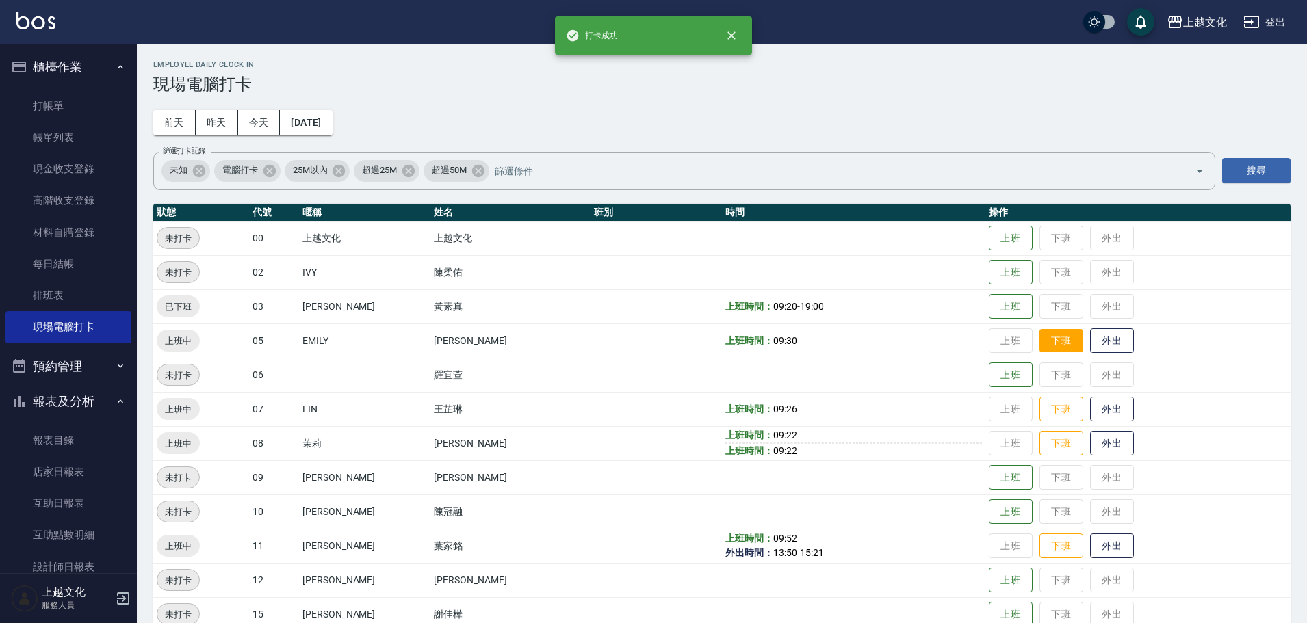 The height and width of the screenshot is (623, 1307). Describe the element at coordinates (1264, 22) in the screenshot. I see `button: 登出` at that location.